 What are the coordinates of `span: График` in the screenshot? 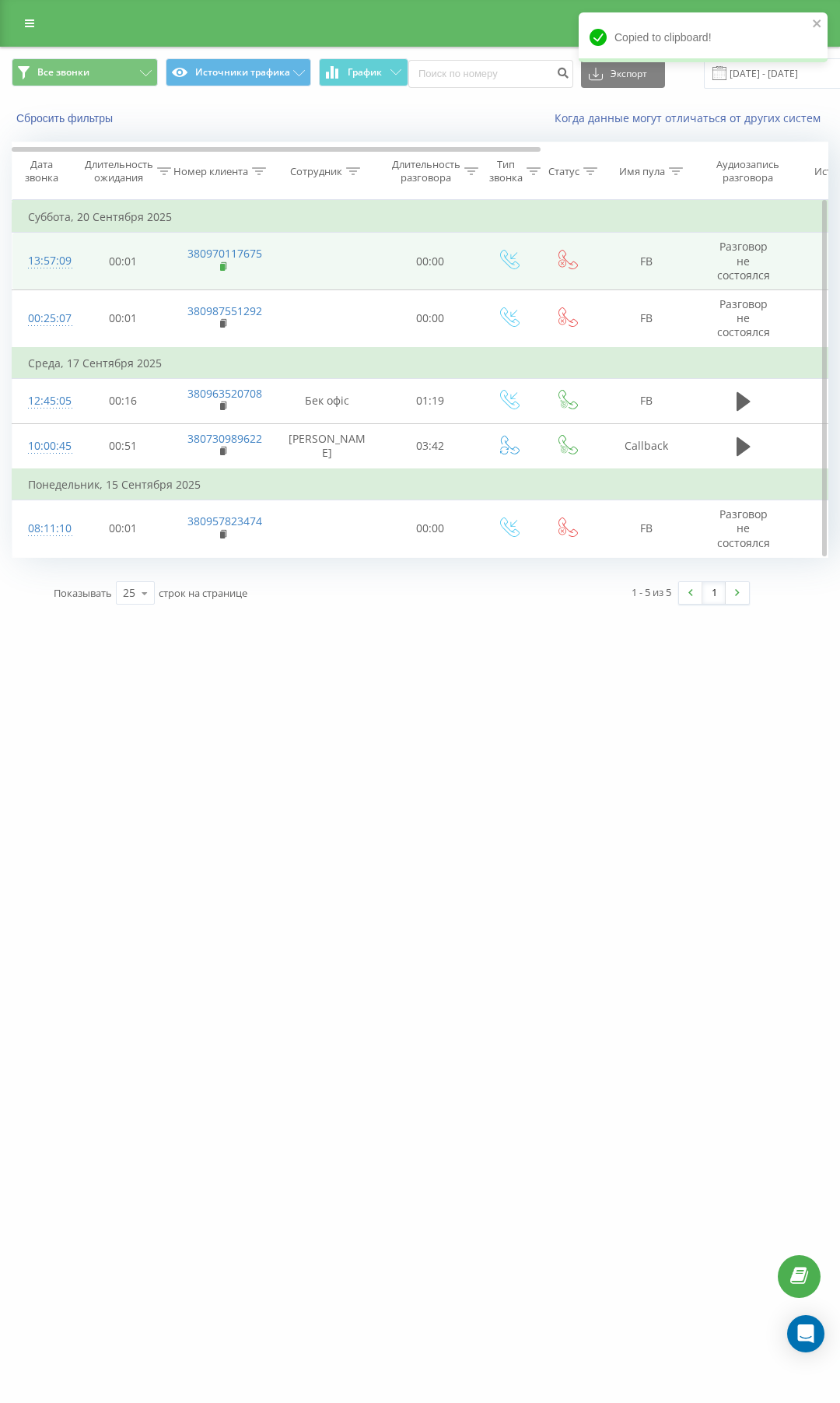 It's located at (365, 72).